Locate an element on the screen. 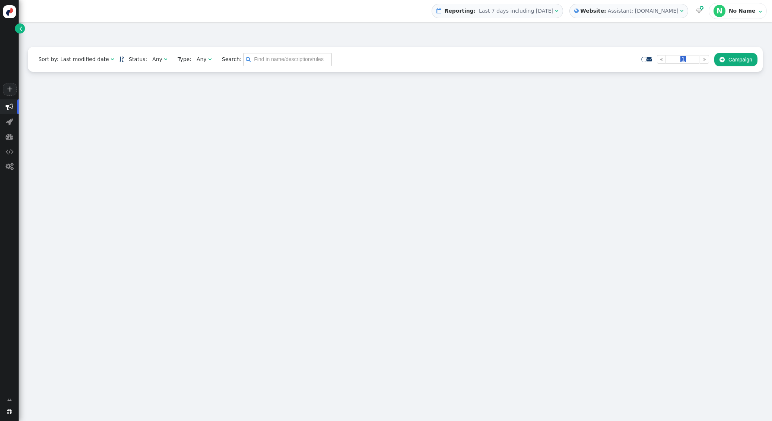  div: N is located at coordinates (720, 11).